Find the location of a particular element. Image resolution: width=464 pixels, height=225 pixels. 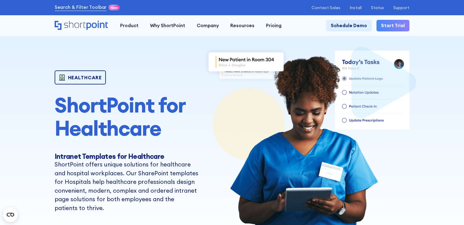

a: Product is located at coordinates (129, 26).